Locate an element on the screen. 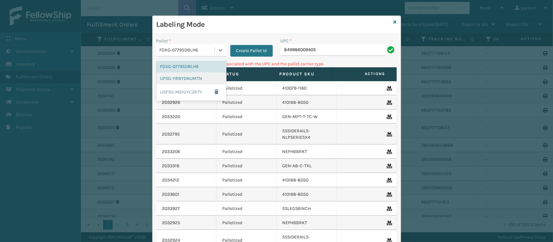  span: Actions is located at coordinates (362, 74).